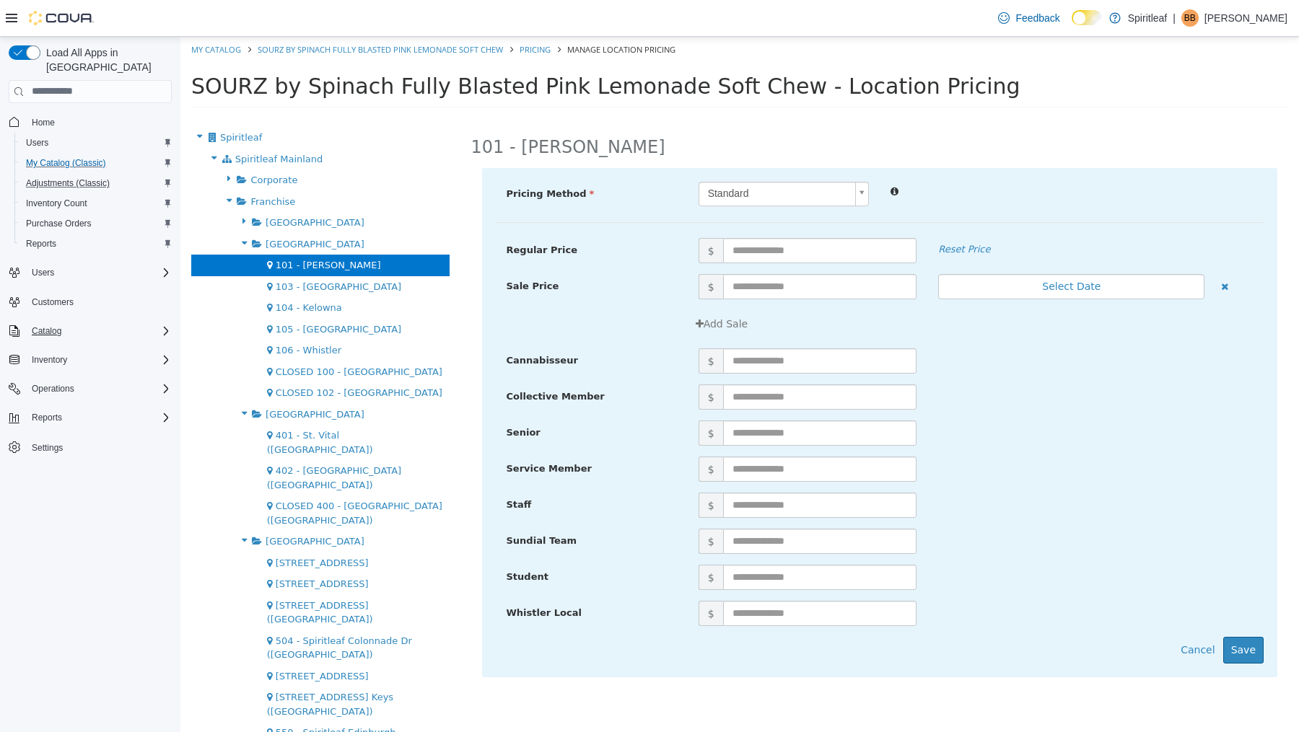 The width and height of the screenshot is (1299, 732). I want to click on span: Whistler Local, so click(364, 576).